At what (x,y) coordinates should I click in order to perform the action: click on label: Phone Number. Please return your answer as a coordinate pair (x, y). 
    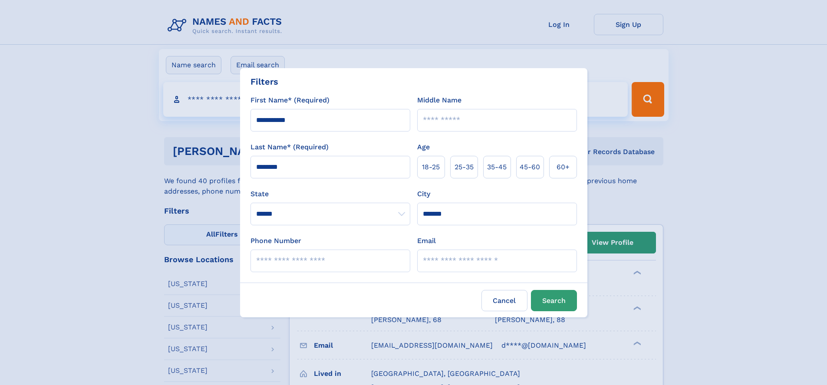
    Looking at the image, I should click on (276, 241).